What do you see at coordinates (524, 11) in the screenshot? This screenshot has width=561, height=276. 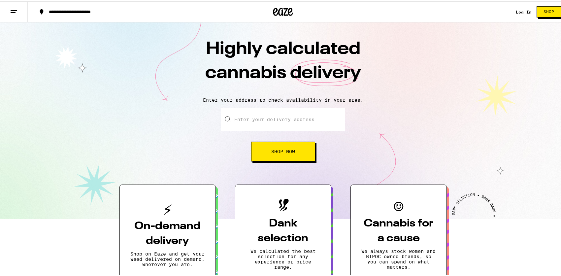 I see `a: Log In` at bounding box center [524, 11].